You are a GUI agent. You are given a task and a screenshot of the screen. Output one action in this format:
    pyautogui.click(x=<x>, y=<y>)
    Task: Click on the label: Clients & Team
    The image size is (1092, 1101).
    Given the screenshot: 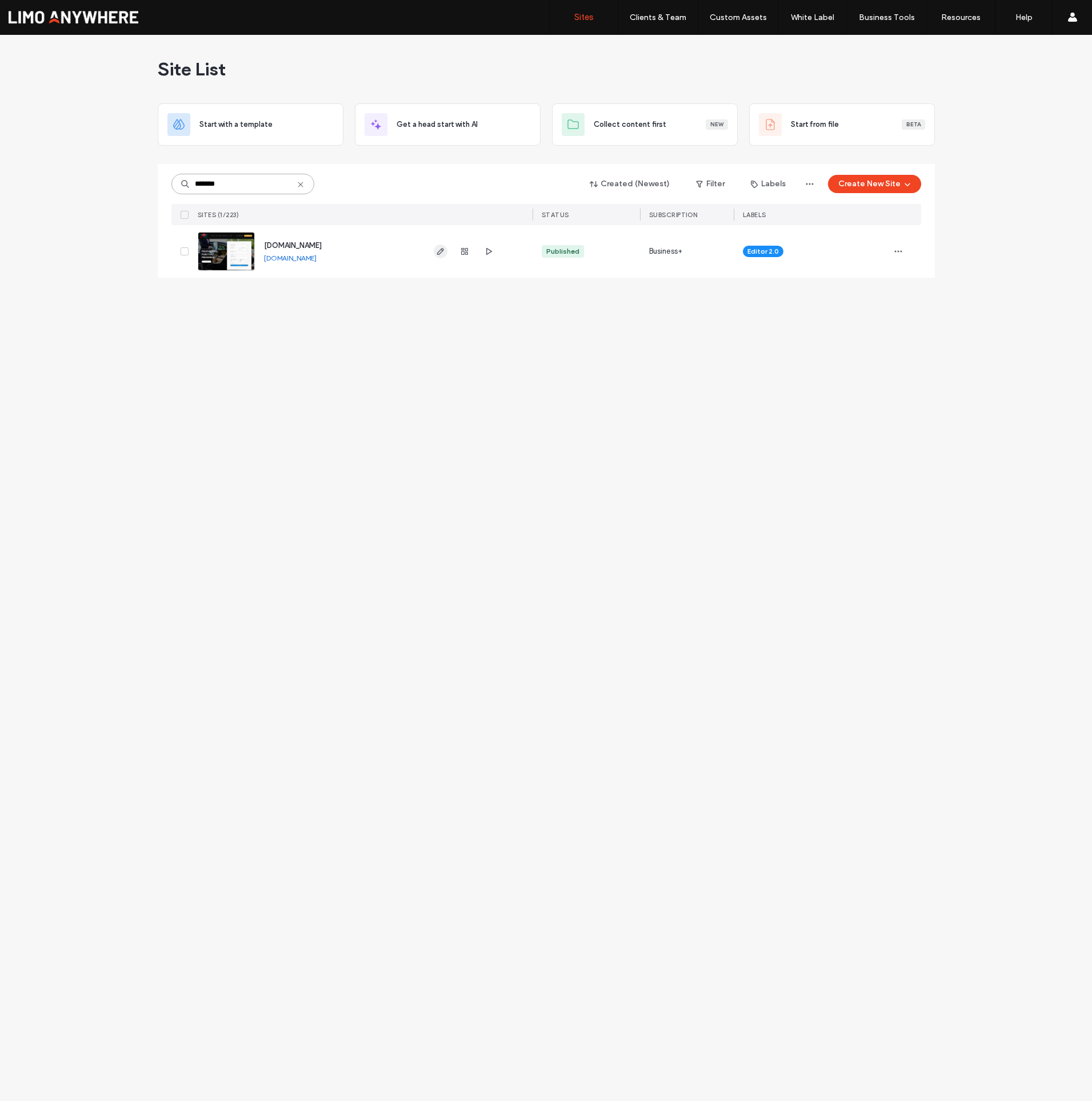 What is the action you would take?
    pyautogui.click(x=657, y=17)
    